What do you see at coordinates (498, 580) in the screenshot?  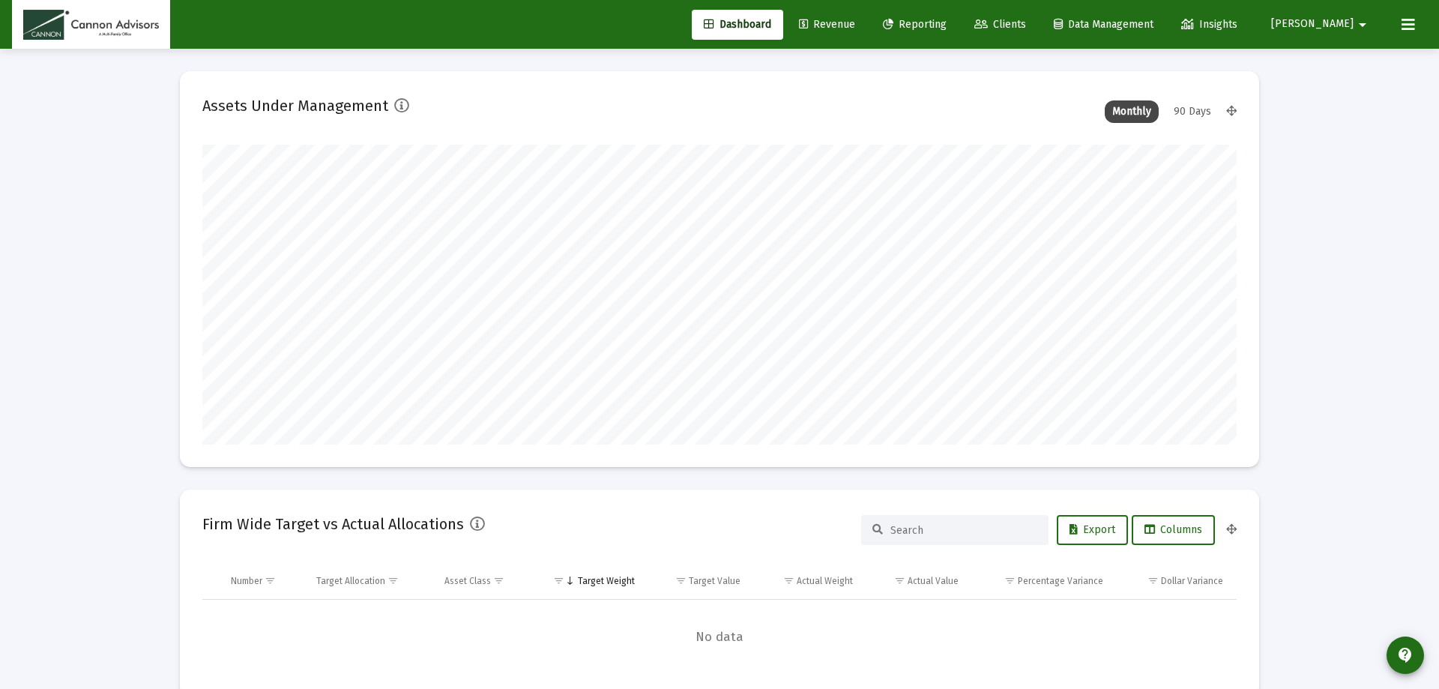 I see `span: Show filter options for column 'Asset Class'` at bounding box center [498, 580].